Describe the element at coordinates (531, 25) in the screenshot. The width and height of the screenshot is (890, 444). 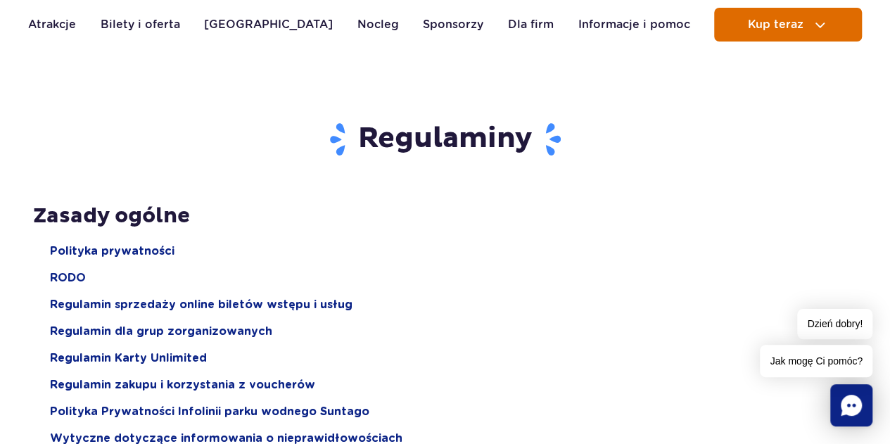
I see `a: Dla firm` at that location.